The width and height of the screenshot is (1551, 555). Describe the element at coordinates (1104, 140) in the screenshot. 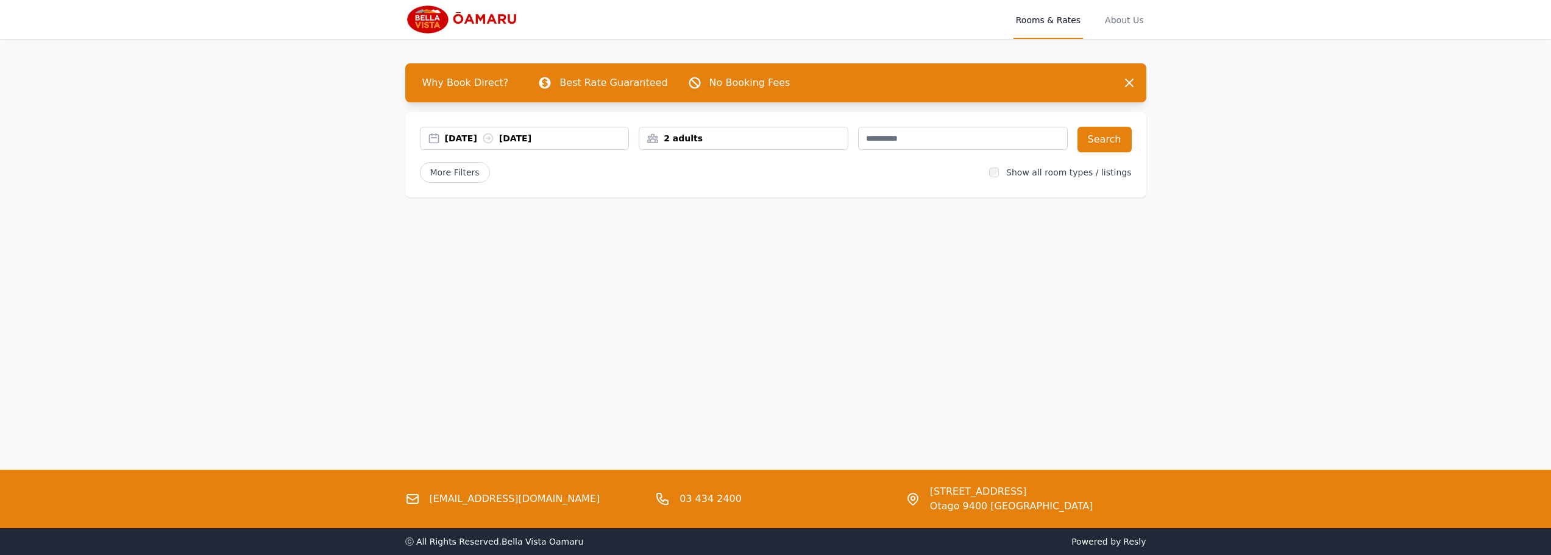

I see `button: Search` at that location.